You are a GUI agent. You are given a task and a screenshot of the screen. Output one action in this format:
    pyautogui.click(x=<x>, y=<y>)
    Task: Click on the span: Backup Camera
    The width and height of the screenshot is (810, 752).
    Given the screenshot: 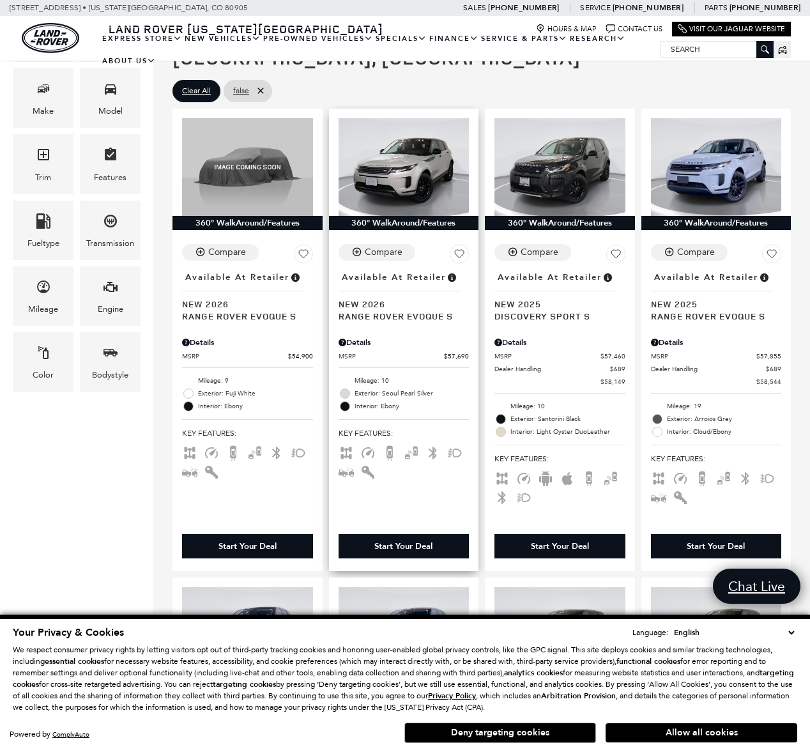 What is the action you would take?
    pyautogui.click(x=390, y=451)
    